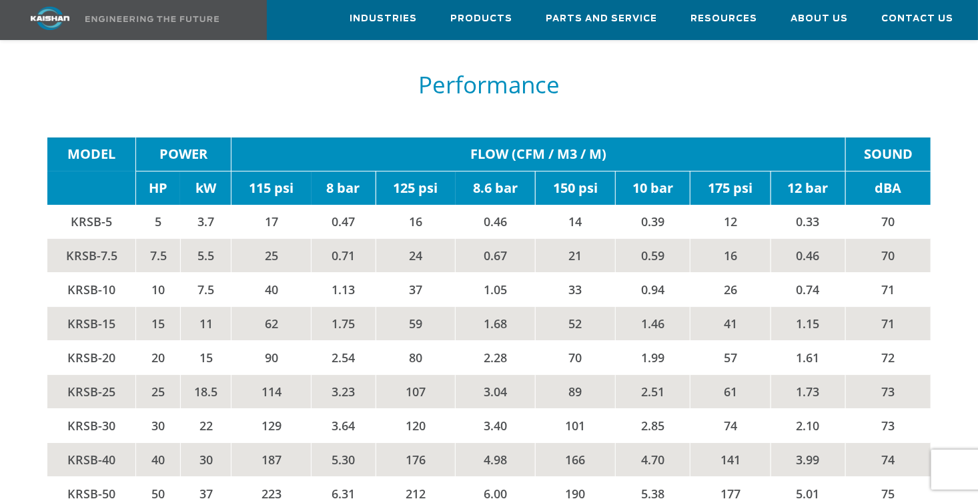 This screenshot has height=499, width=978. What do you see at coordinates (917, 19) in the screenshot?
I see `span: Contact Us` at bounding box center [917, 19].